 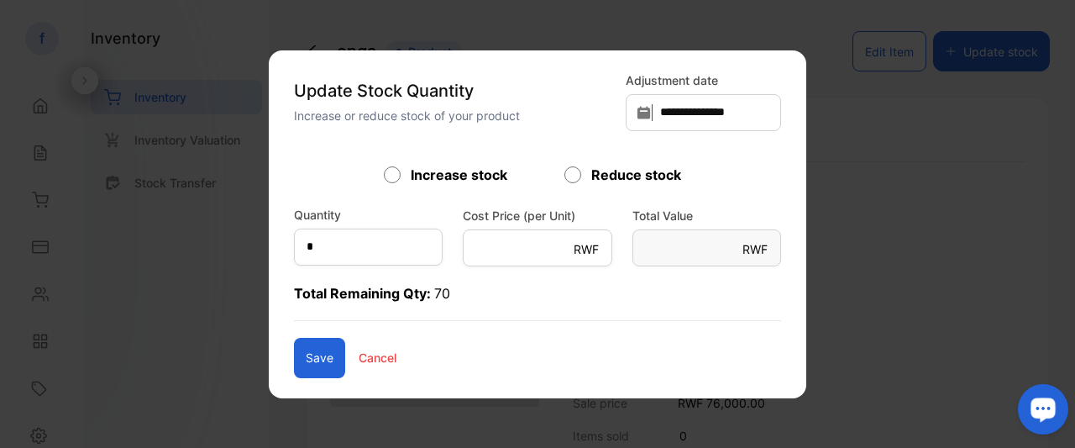 I want to click on label: Cost Price (per Unit), so click(x=537, y=215).